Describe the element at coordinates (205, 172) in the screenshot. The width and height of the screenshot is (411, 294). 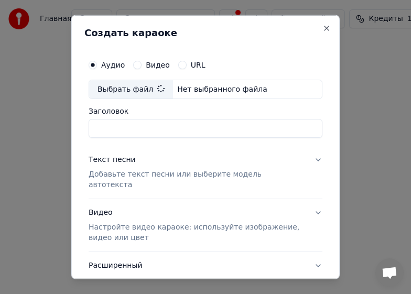
I see `button: Текст песниДобавьте текст песни или выберите модель автотекста` at that location.